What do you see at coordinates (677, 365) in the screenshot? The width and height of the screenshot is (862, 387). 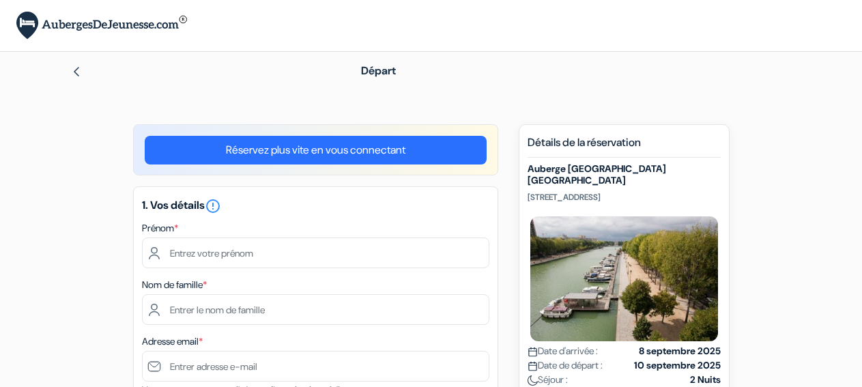 I see `strong: 10 septembre 2025` at bounding box center [677, 365].